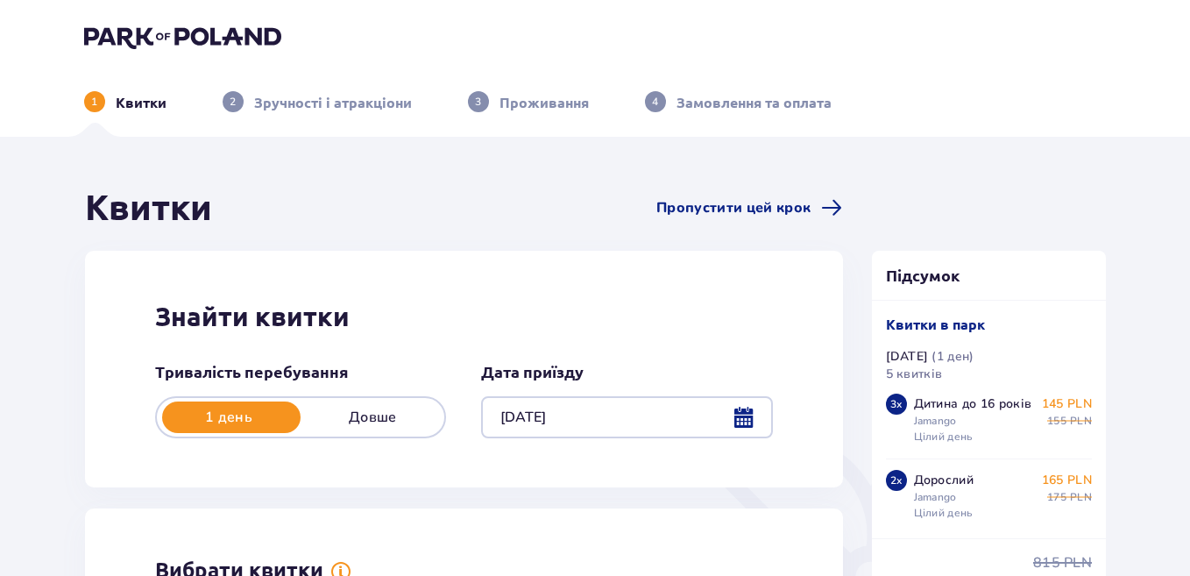 The width and height of the screenshot is (1190, 576). What do you see at coordinates (1047, 563) in the screenshot?
I see `p: 815` at bounding box center [1047, 563].